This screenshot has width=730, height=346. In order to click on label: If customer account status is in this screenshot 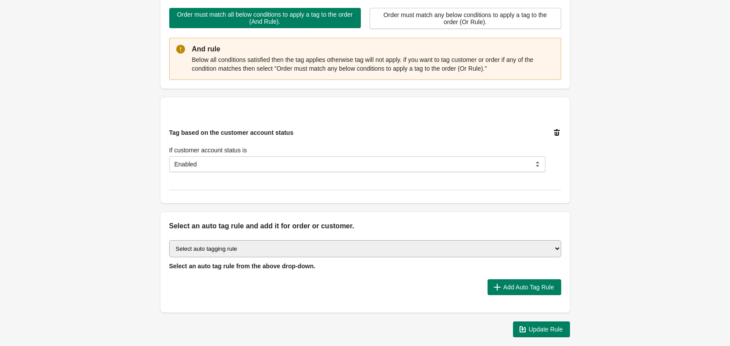, I will do `click(208, 150)`.